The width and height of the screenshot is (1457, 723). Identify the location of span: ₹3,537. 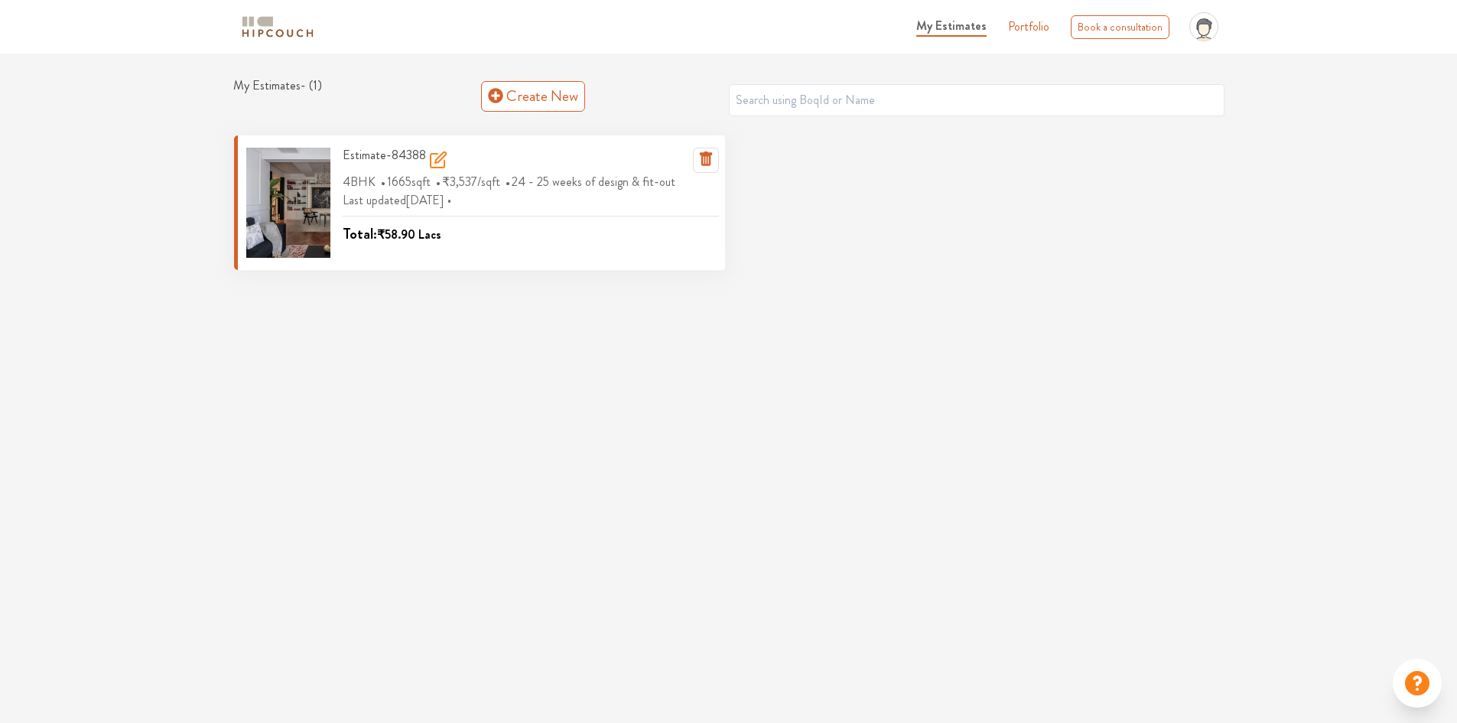
(460, 181).